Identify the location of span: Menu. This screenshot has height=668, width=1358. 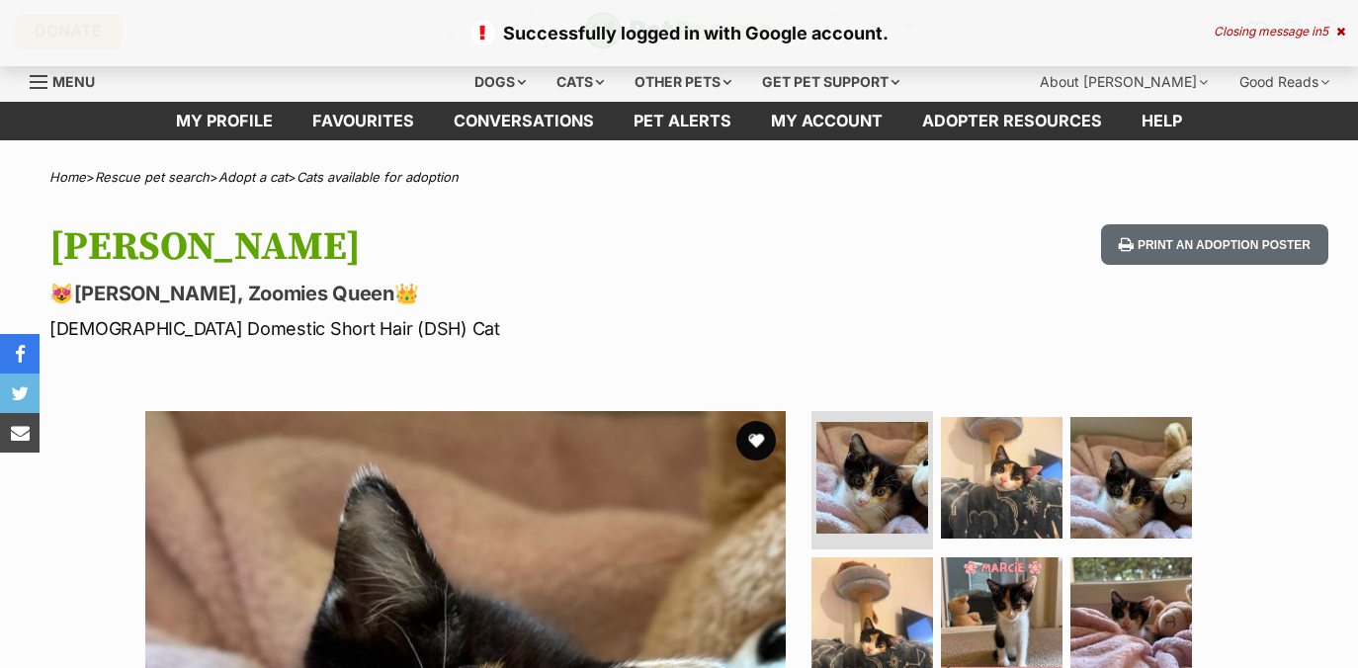
(73, 81).